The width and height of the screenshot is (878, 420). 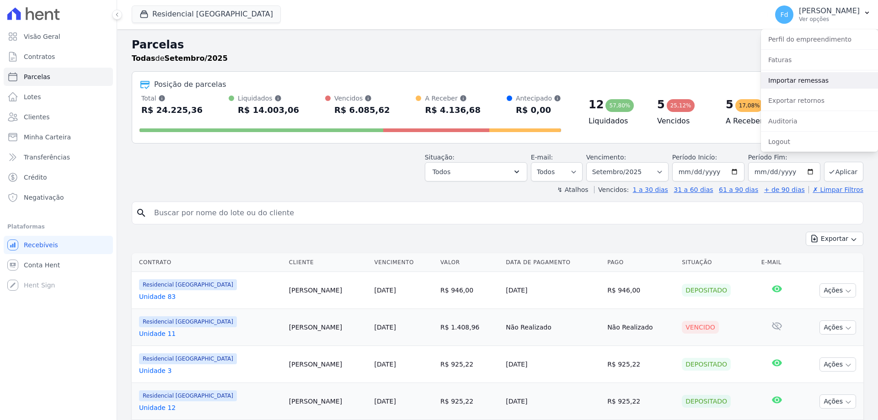 What do you see at coordinates (572, 190) in the screenshot?
I see `label: ↯ Atalhos` at bounding box center [572, 190].